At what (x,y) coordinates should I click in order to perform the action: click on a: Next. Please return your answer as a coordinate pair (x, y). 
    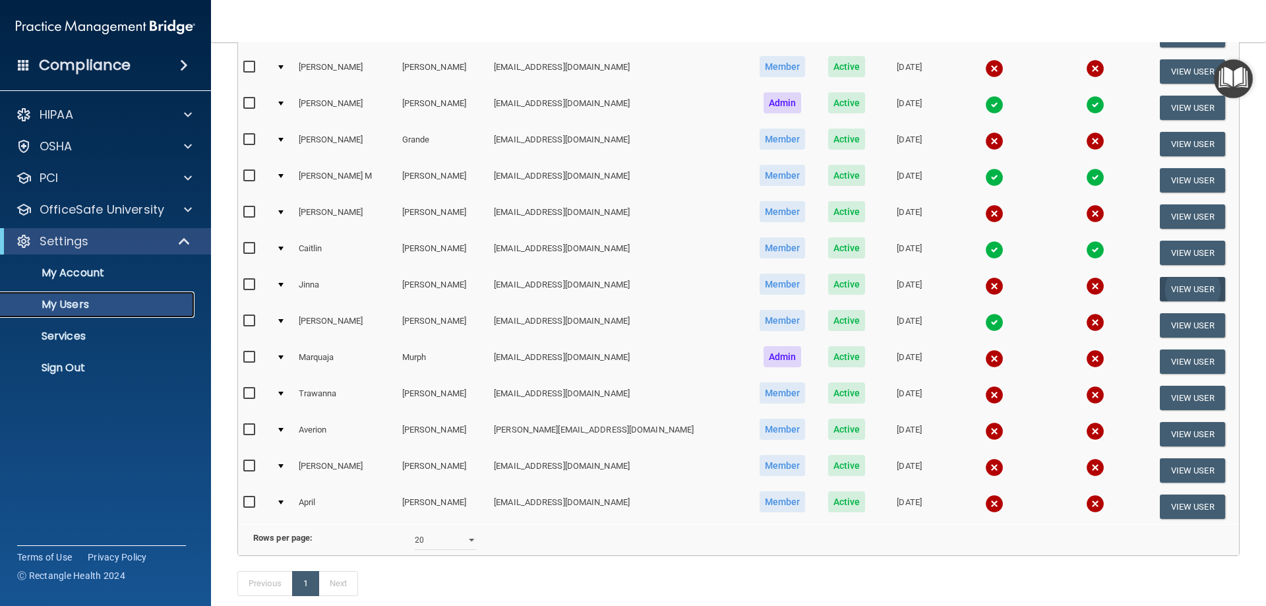
    Looking at the image, I should click on (338, 583).